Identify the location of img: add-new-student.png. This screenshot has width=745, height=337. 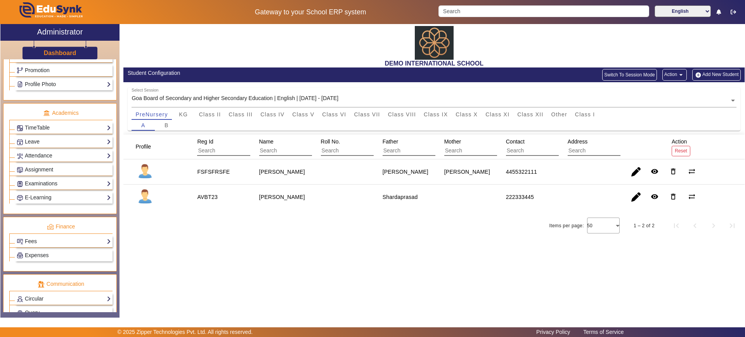
(698, 75).